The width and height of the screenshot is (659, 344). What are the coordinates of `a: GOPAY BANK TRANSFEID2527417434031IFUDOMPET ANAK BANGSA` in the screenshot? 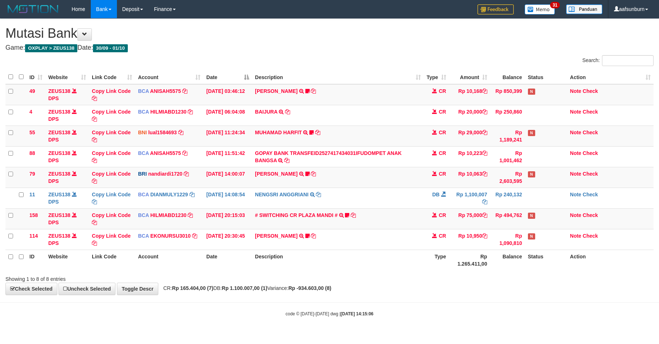 It's located at (328, 157).